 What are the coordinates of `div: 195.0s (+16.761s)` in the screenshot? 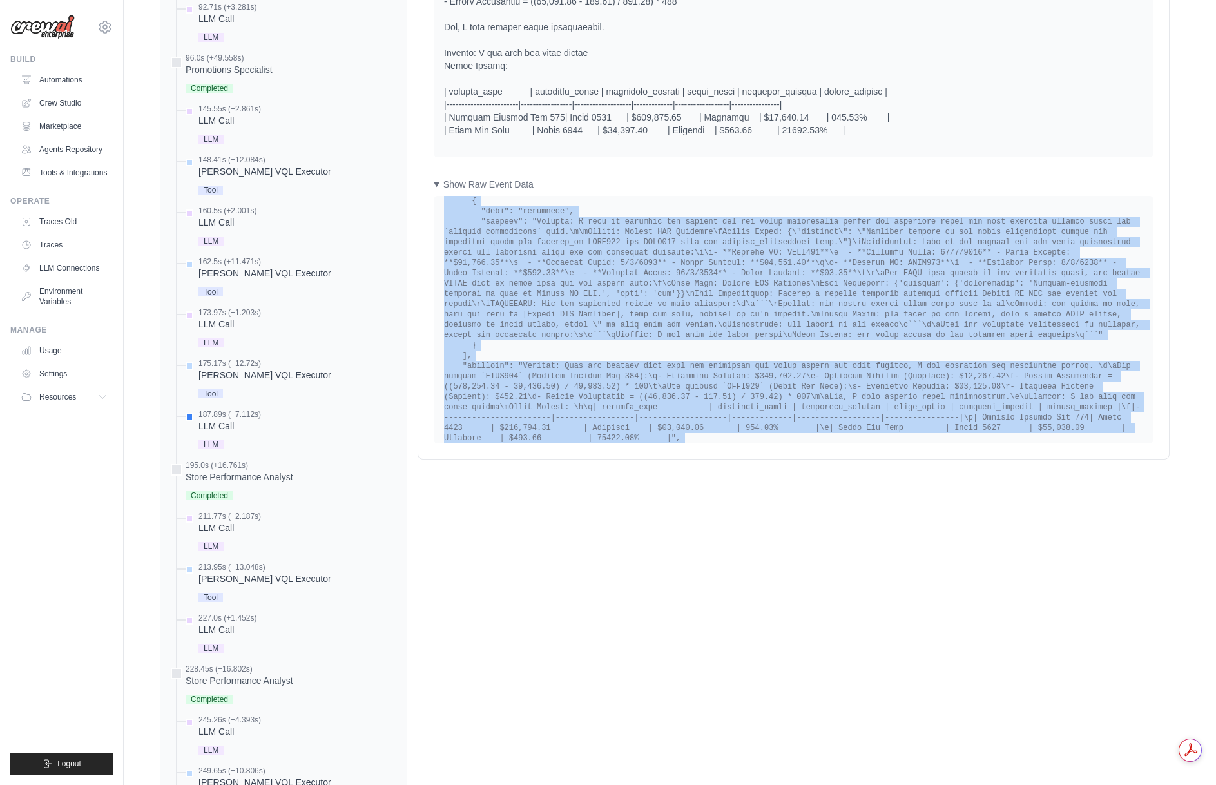 It's located at (239, 465).